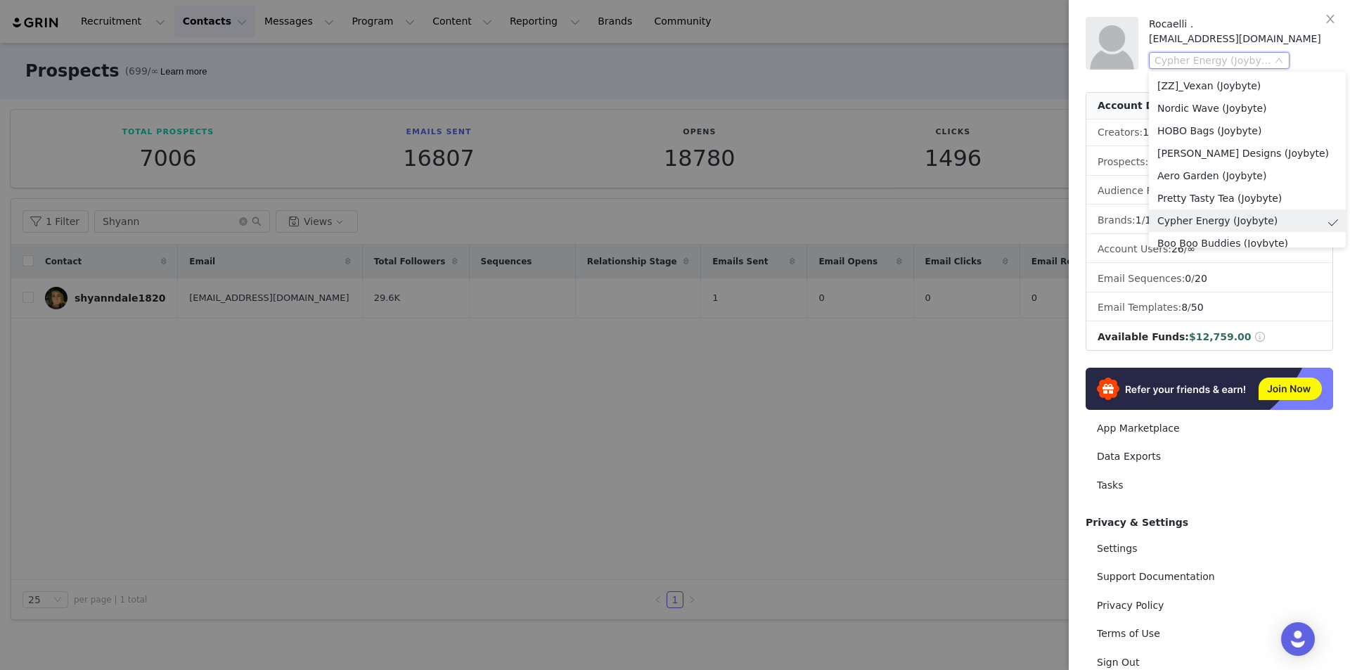 The height and width of the screenshot is (670, 1350). I want to click on img: Refer & Earn, so click(1209, 389).